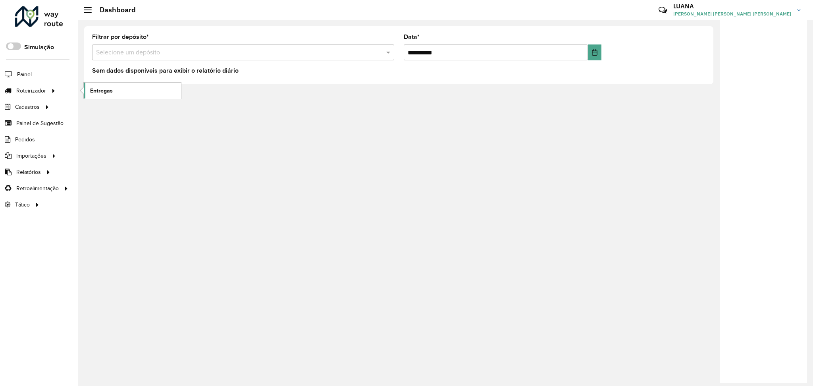  What do you see at coordinates (594, 52) in the screenshot?
I see `button: Choose Date` at bounding box center [594, 52].